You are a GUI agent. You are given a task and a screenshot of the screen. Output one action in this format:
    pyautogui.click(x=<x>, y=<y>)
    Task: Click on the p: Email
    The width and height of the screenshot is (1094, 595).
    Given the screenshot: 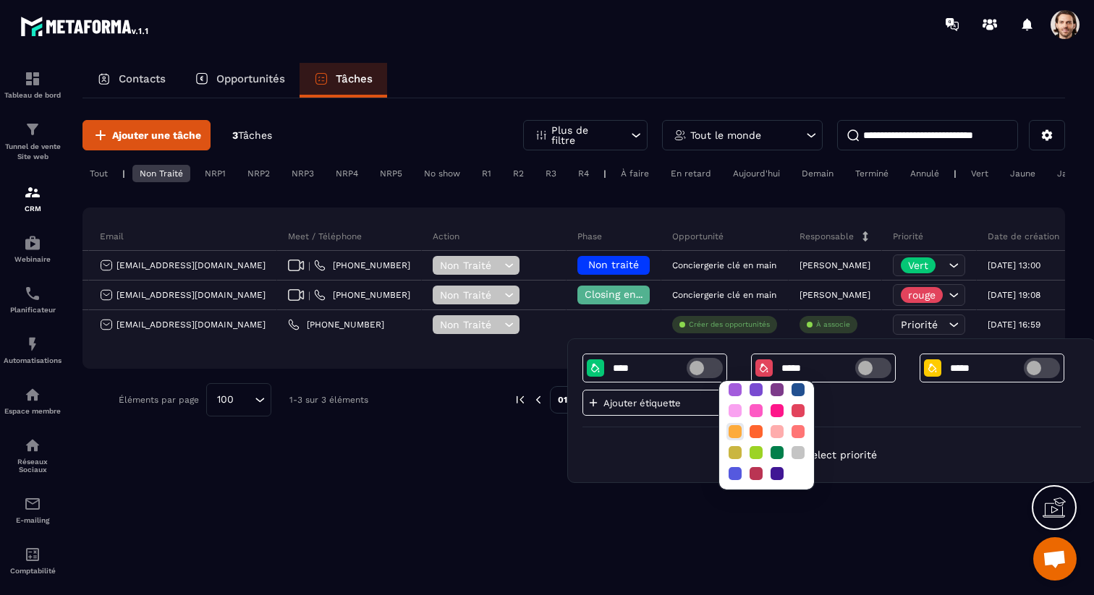 What is the action you would take?
    pyautogui.click(x=111, y=237)
    